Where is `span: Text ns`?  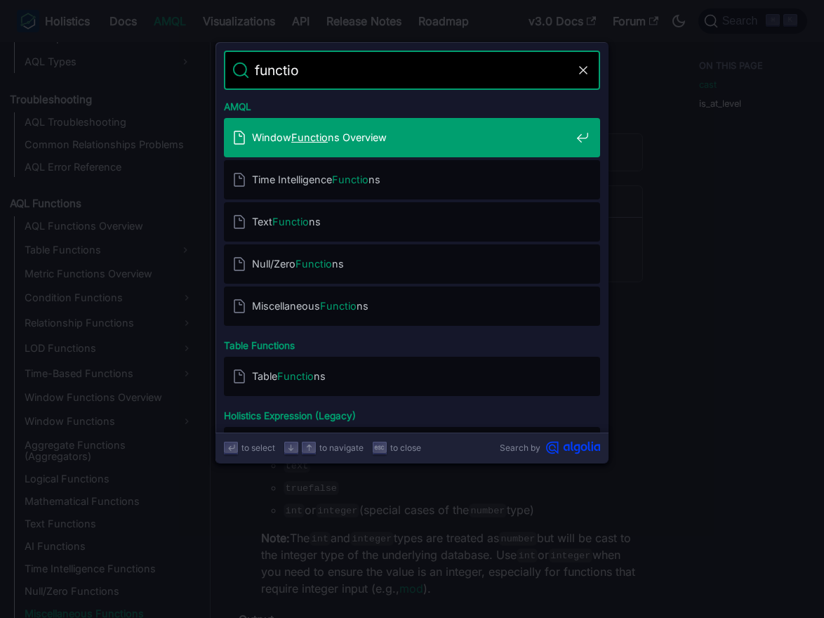 span: Text ns is located at coordinates (412, 221).